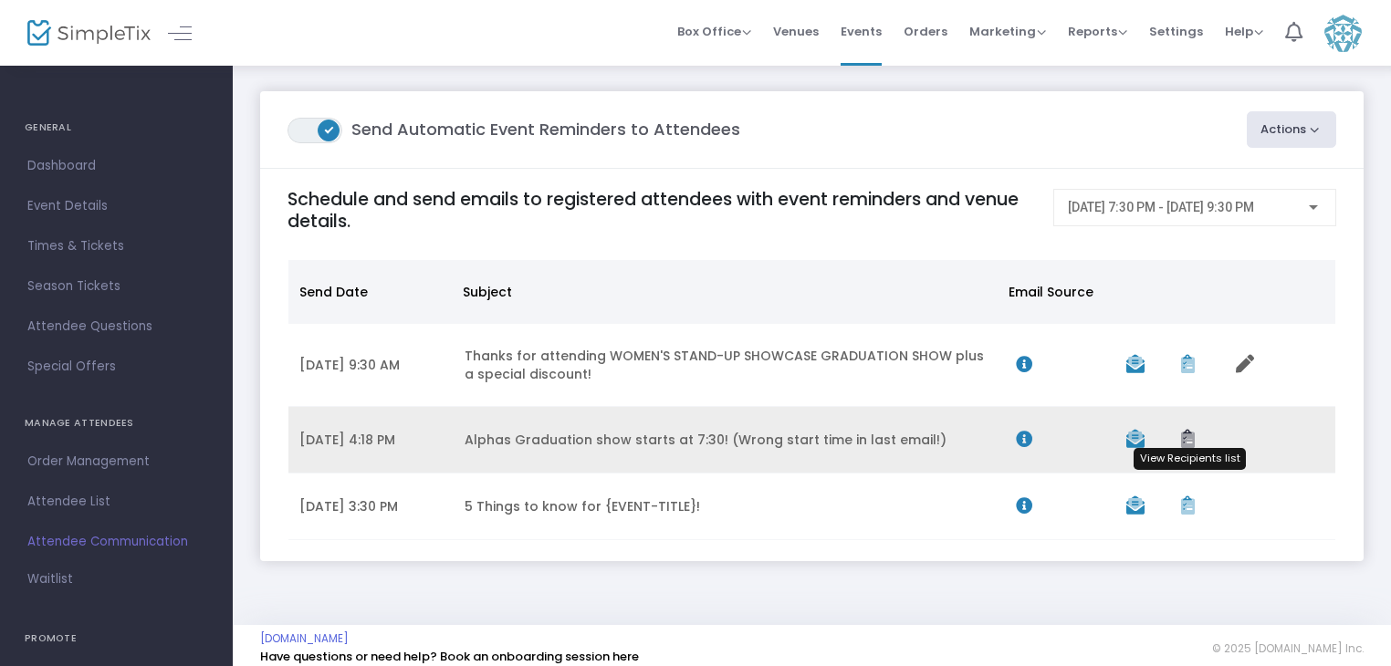  What do you see at coordinates (116, 128) in the screenshot?
I see `h4: GENERAL` at bounding box center [116, 128].